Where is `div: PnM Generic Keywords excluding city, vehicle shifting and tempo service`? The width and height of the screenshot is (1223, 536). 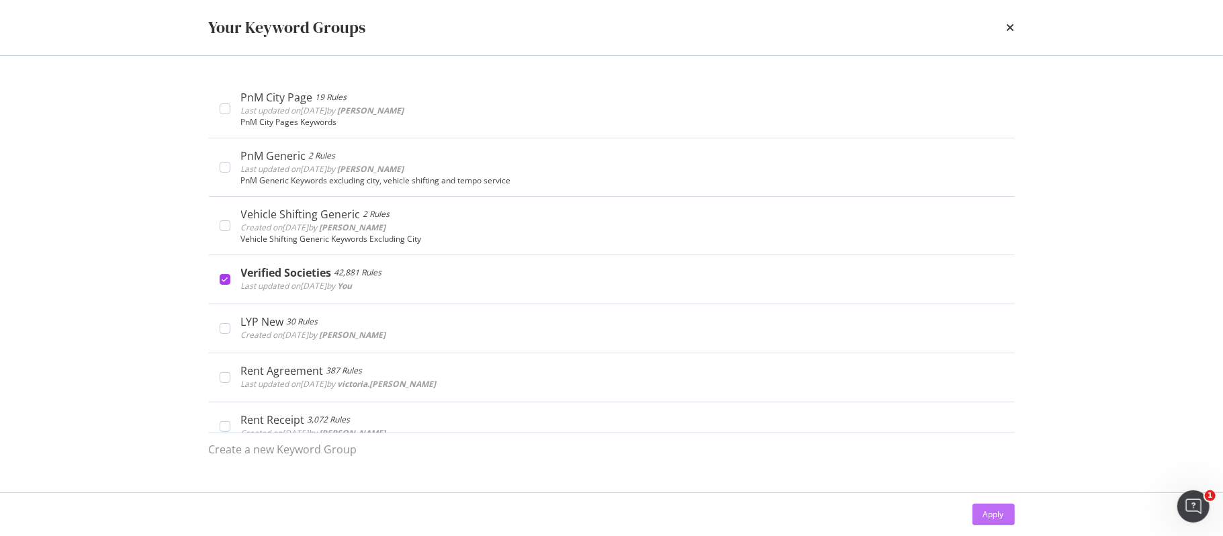
div: PnM Generic Keywords excluding city, vehicle shifting and tempo service is located at coordinates (623, 181).